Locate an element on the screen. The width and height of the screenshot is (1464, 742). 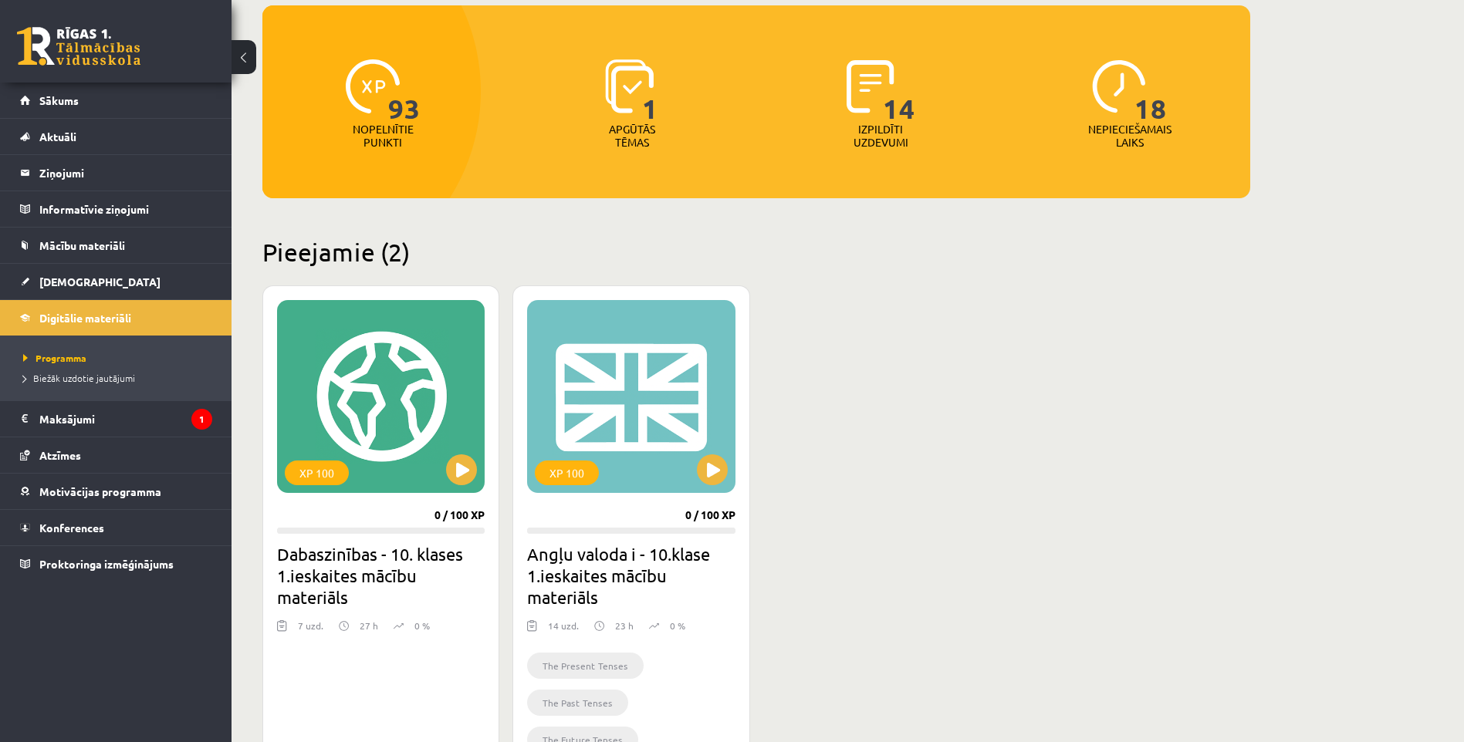
span: 1 is located at coordinates (650, 91).